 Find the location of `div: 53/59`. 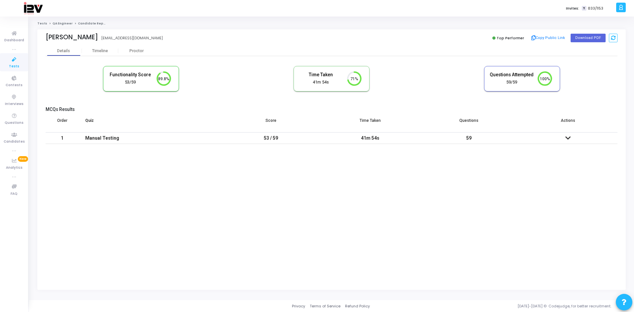

div: 53/59 is located at coordinates (131, 82).